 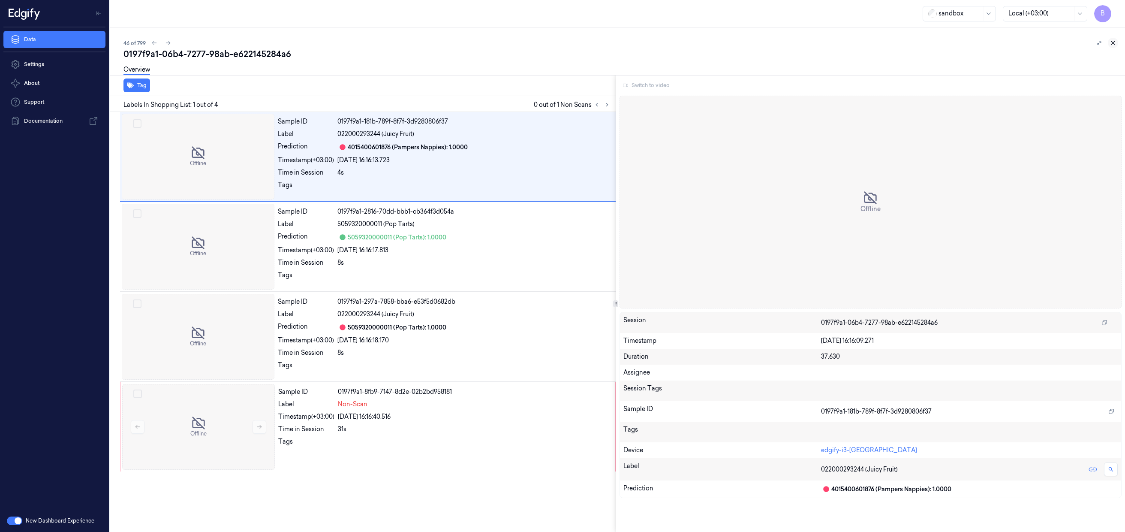 I want to click on span: Labels In Shopping List: 1 out of 4, so click(x=171, y=105).